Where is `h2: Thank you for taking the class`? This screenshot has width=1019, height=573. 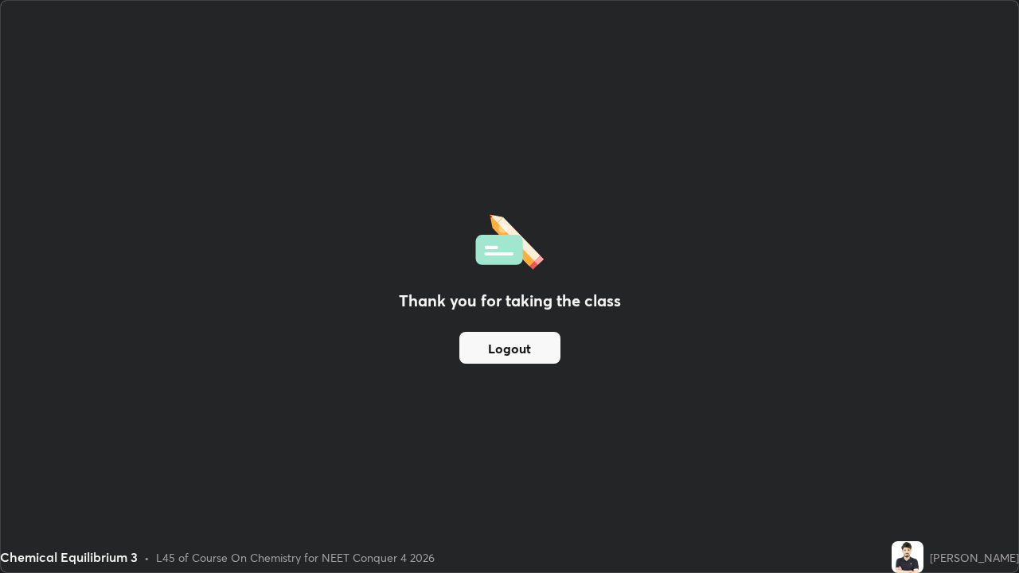
h2: Thank you for taking the class is located at coordinates (509, 301).